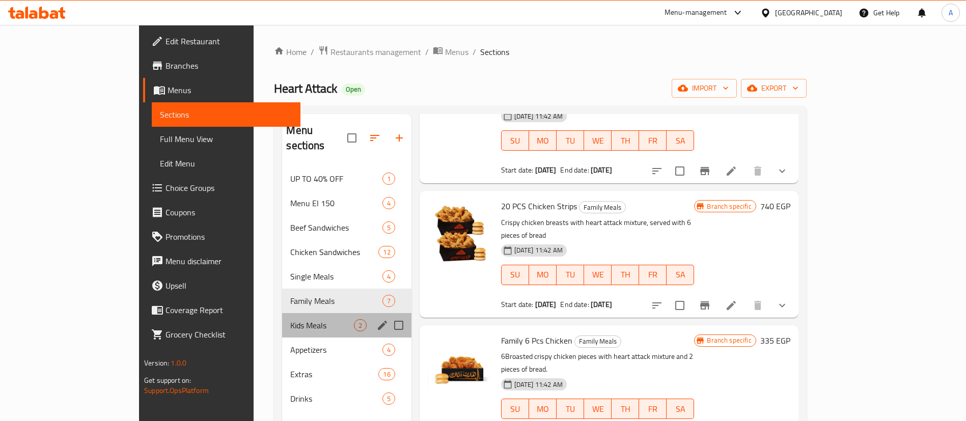  Describe the element at coordinates (451, 52) in the screenshot. I see `a: Menus` at that location.